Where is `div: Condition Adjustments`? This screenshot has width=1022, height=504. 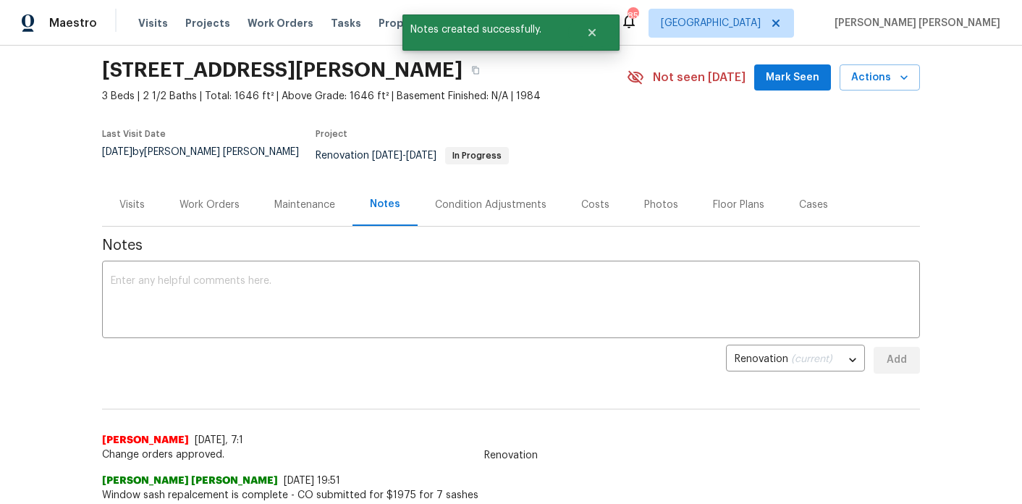
div: Condition Adjustments is located at coordinates (491, 205).